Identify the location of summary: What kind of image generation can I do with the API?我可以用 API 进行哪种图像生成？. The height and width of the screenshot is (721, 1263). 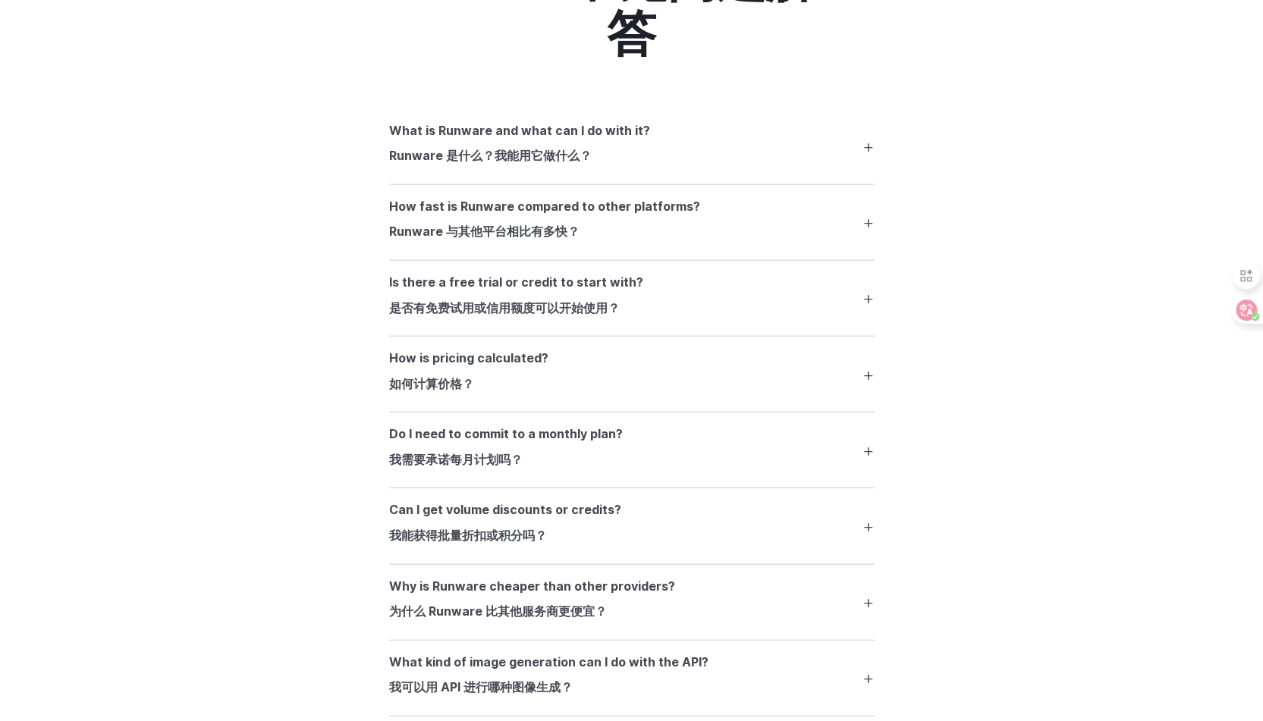
(632, 678).